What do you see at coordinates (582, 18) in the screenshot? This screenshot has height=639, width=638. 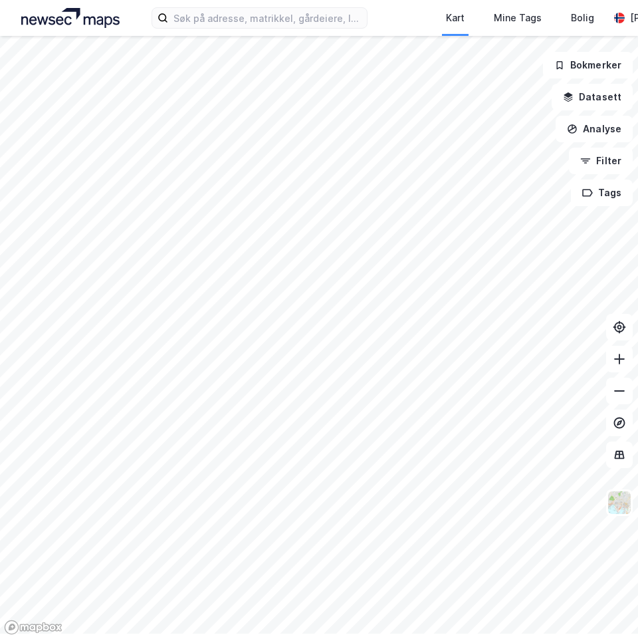 I see `div: Bolig` at bounding box center [582, 18].